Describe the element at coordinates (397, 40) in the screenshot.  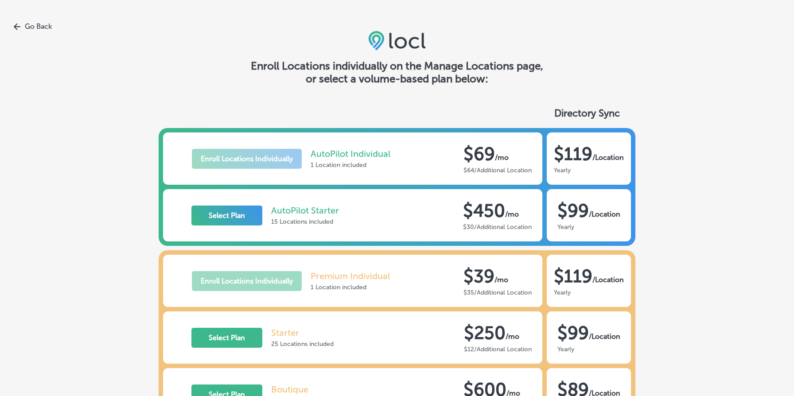
I see `img: 6efc1275baa40be7c98c3b36c6bfde44.png` at that location.